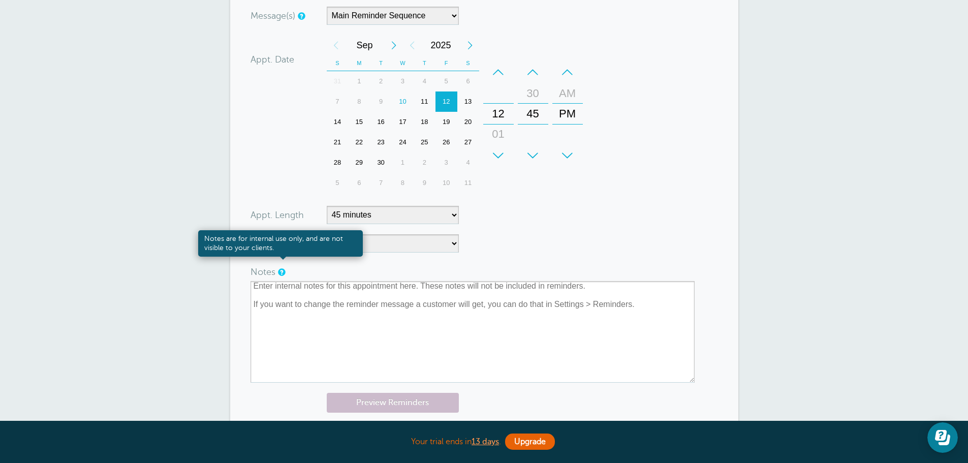 The width and height of the screenshot is (968, 463). Describe the element at coordinates (446, 122) in the screenshot. I see `div: 19` at that location.